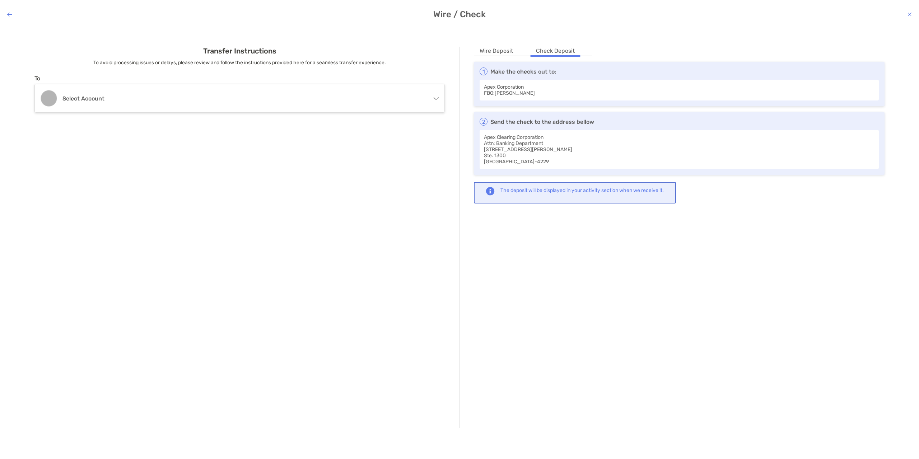  Describe the element at coordinates (679, 71) in the screenshot. I see `p: Make the checks out to:` at that location.